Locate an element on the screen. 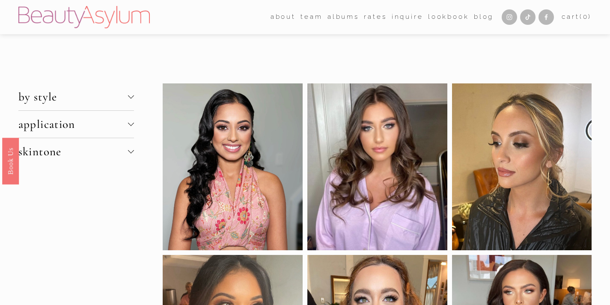 The width and height of the screenshot is (610, 305). span: about is located at coordinates (283, 17).